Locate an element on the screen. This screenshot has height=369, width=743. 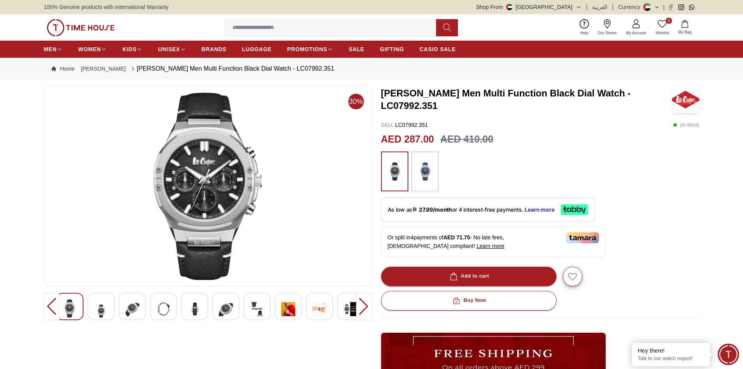
a: Help is located at coordinates (584, 27).